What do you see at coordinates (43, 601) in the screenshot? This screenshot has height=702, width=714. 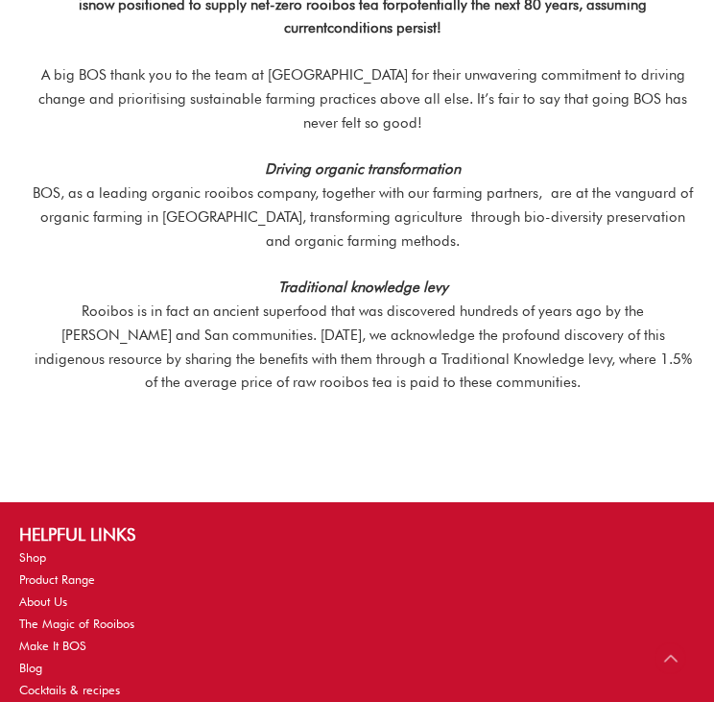 I see `a: About Us` at bounding box center [43, 601].